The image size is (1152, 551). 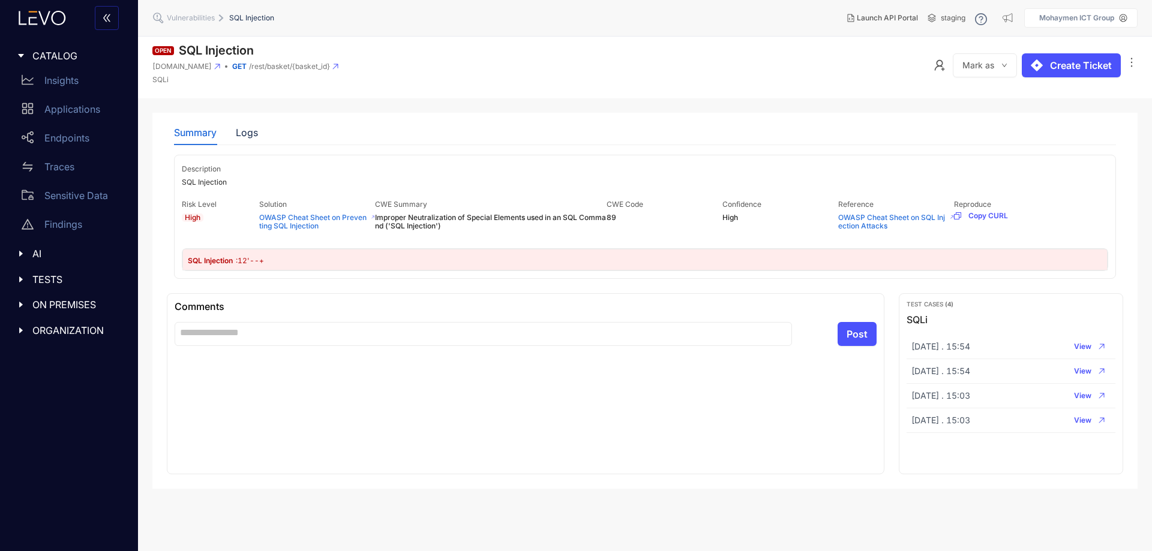 I want to click on span: ORGANIZATION, so click(x=77, y=331).